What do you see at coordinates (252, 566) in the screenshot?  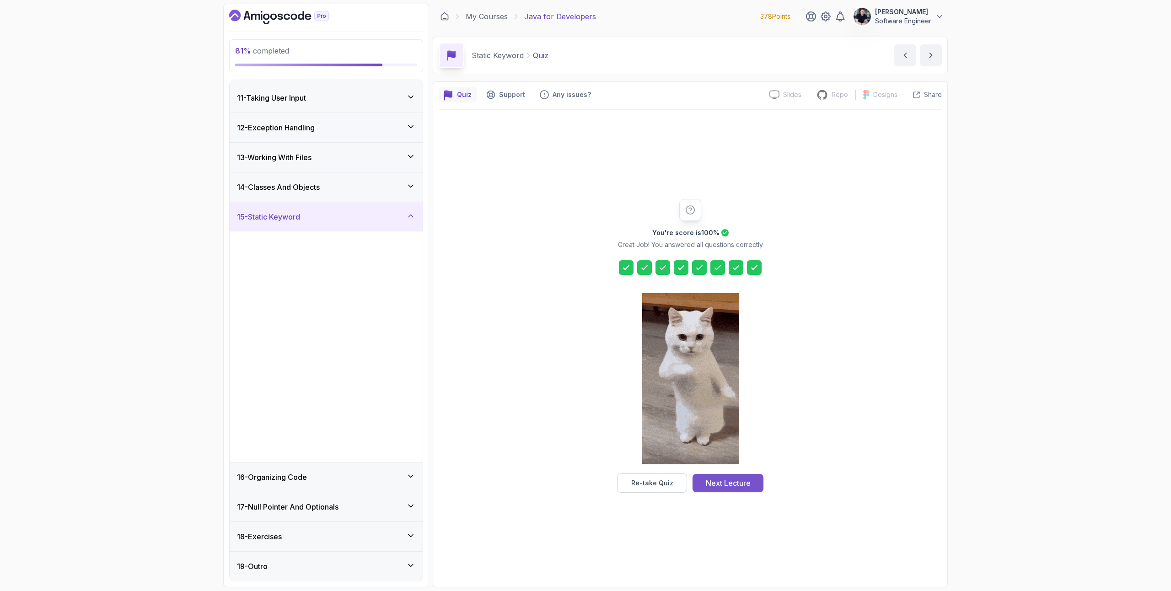 I see `h3: 19 - Outro` at bounding box center [252, 566].